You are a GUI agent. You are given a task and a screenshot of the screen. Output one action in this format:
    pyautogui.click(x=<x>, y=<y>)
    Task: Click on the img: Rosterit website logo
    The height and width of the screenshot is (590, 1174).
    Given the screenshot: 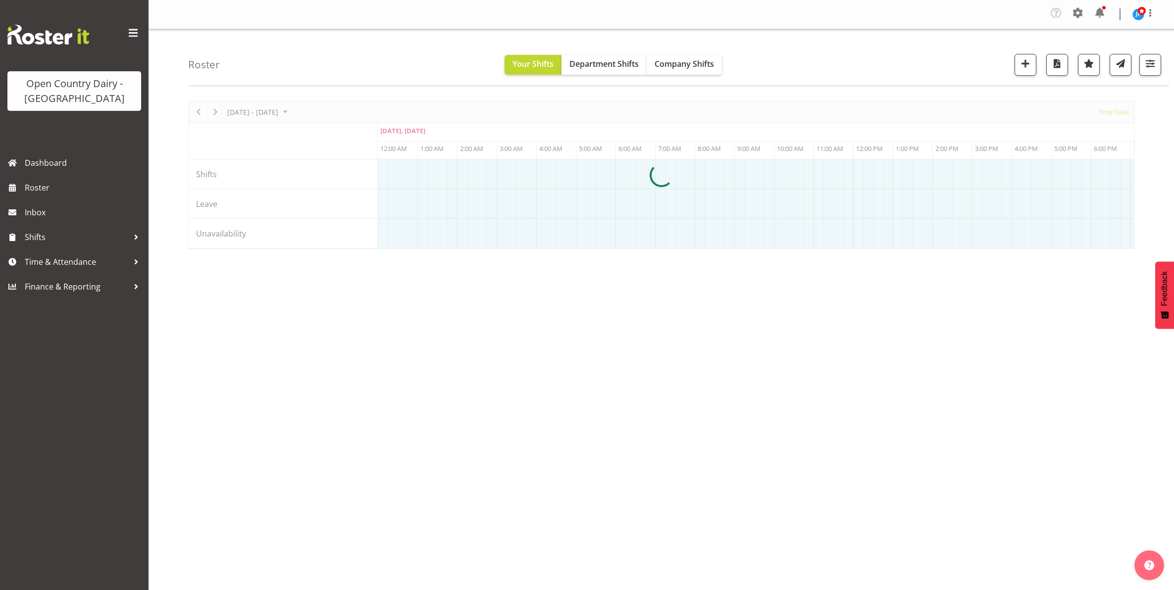 What is the action you would take?
    pyautogui.click(x=48, y=35)
    